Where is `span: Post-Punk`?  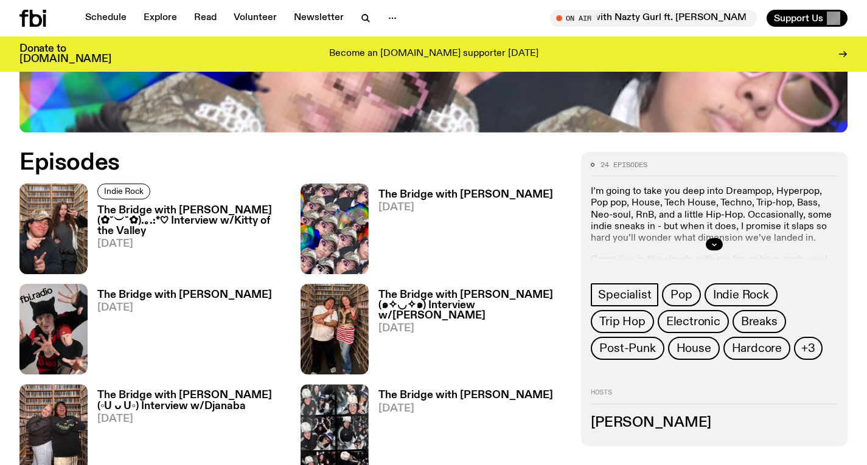 span: Post-Punk is located at coordinates (627, 348).